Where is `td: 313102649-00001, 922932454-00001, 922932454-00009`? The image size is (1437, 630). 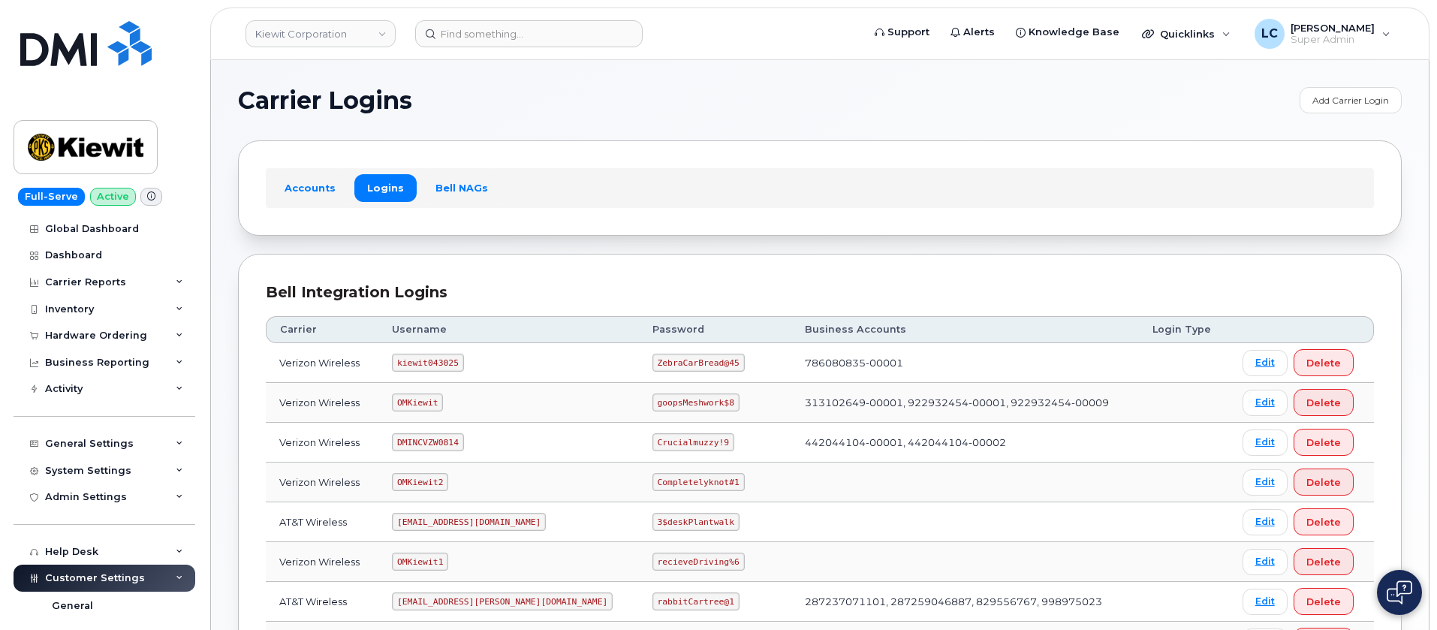 td: 313102649-00001, 922932454-00001, 922932454-00009 is located at coordinates (965, 403).